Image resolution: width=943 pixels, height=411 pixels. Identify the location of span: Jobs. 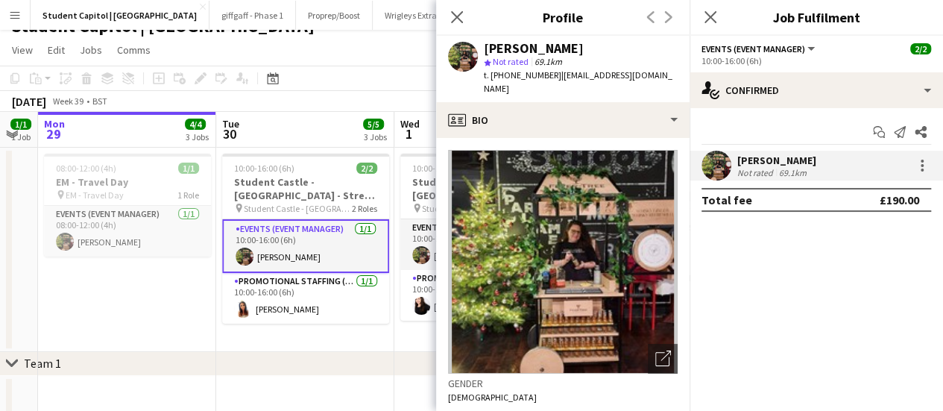
(91, 50).